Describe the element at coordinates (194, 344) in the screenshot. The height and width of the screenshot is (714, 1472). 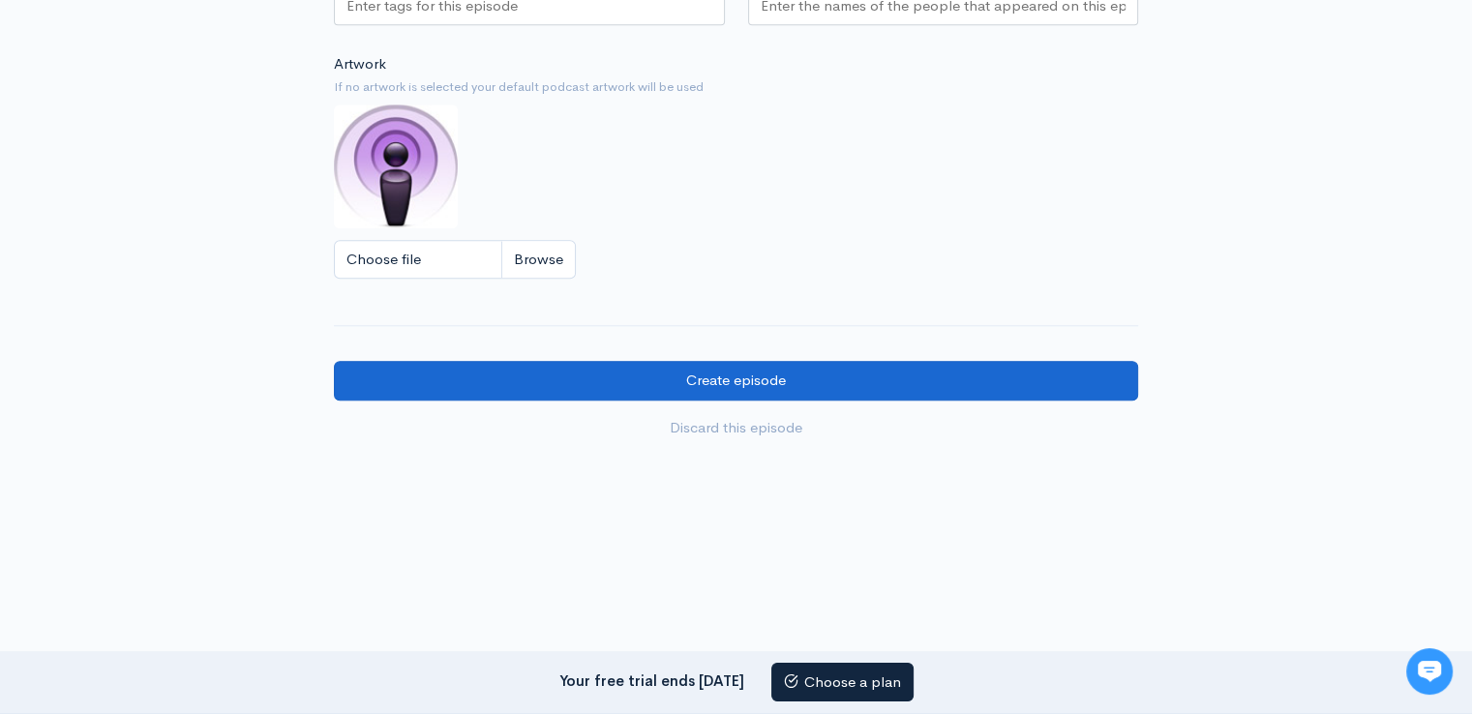
I see `p: Find an answer quickly` at that location.